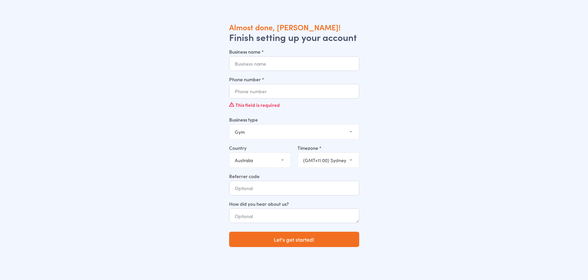  Describe the element at coordinates (294, 79) in the screenshot. I see `label: Phone number *` at that location.